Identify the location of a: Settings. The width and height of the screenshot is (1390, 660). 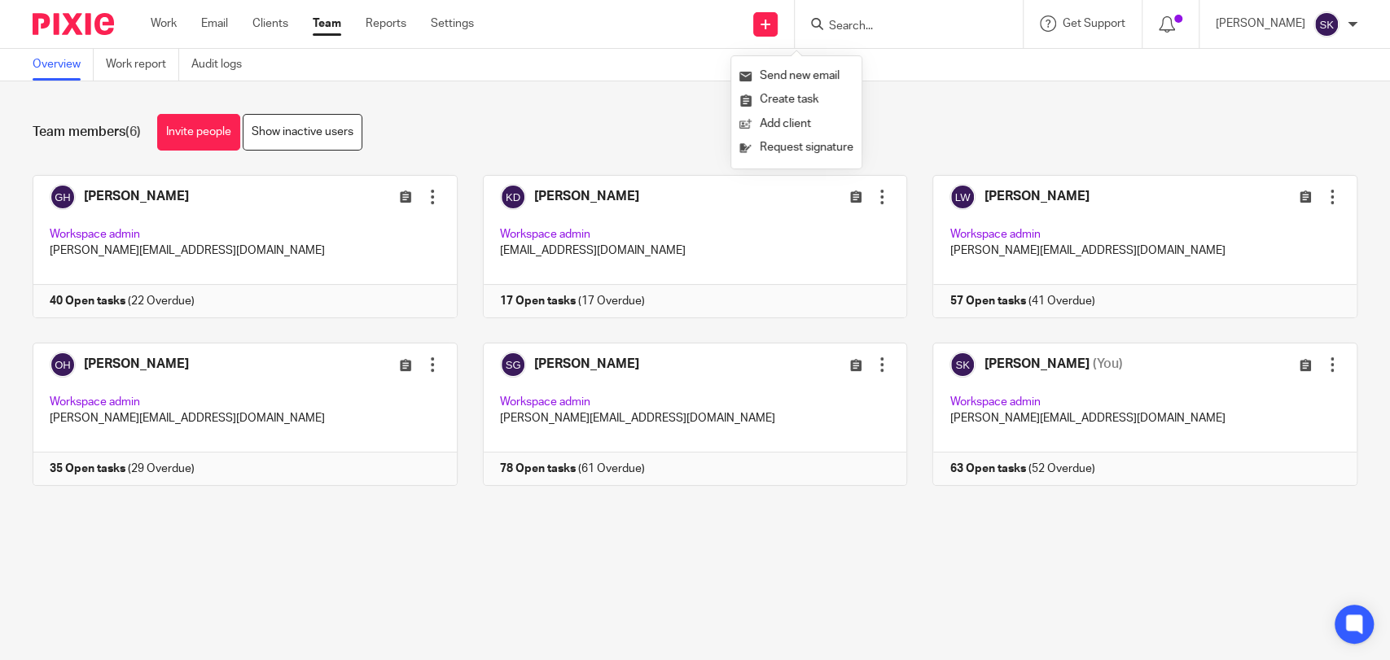
(452, 24).